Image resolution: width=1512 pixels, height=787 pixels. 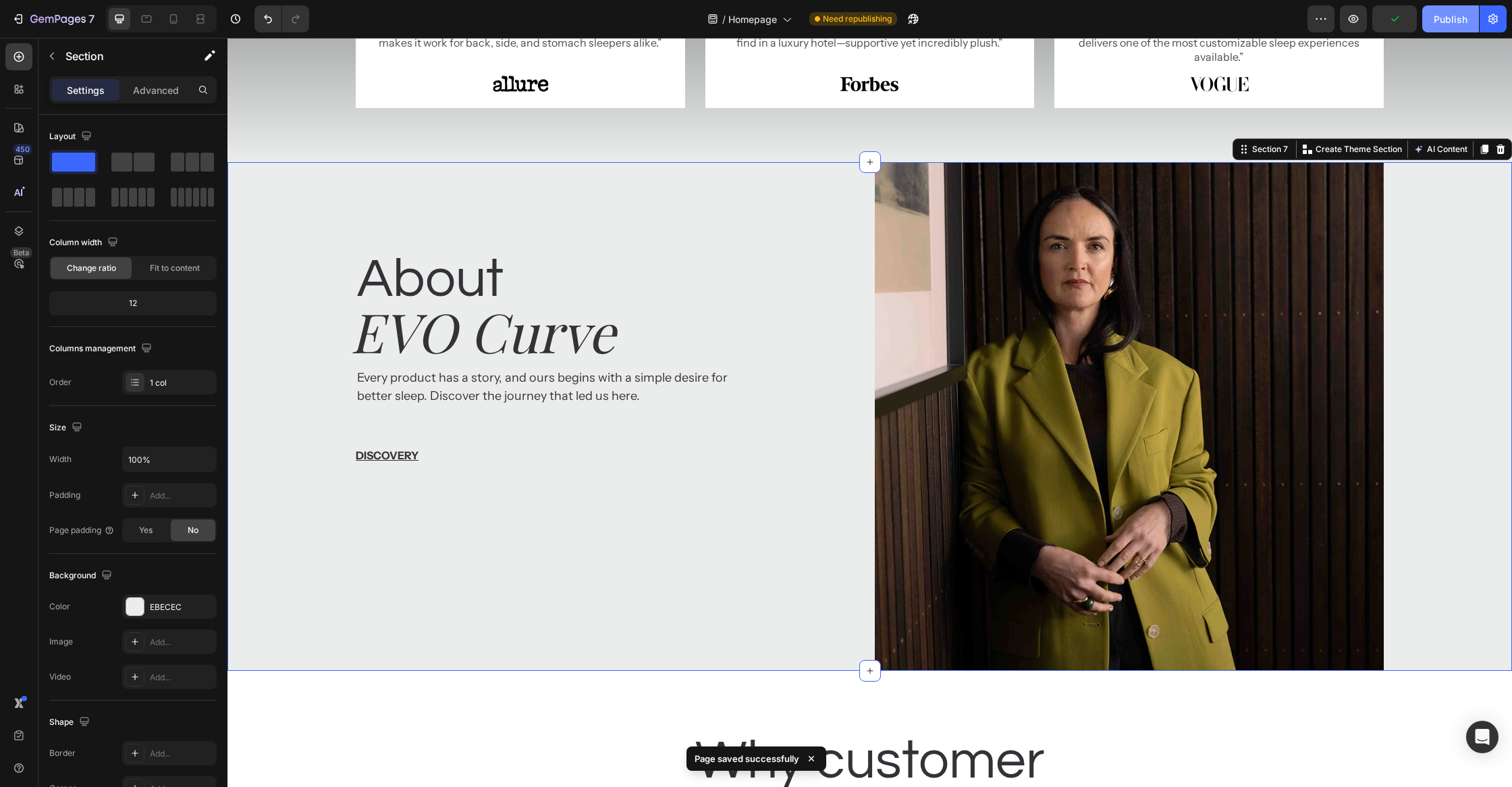 What do you see at coordinates (382, 242) in the screenshot?
I see `h2: About` at bounding box center [382, 242].